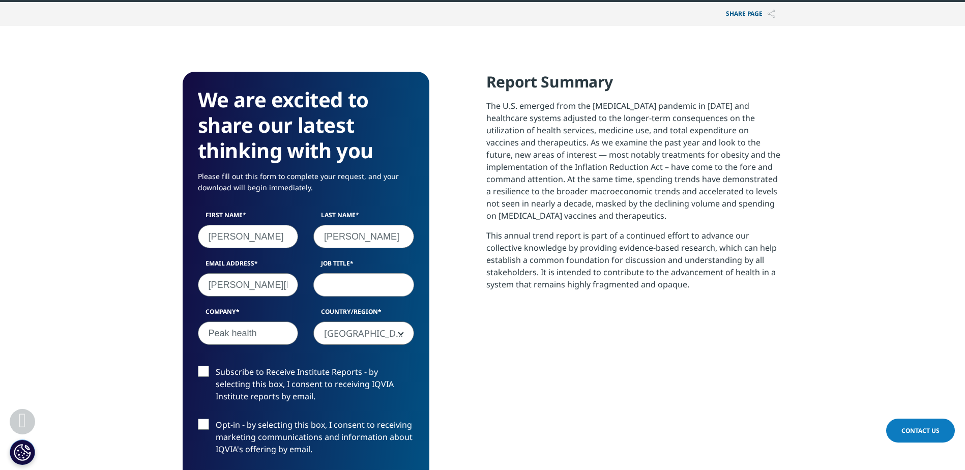  What do you see at coordinates (921, 431) in the screenshot?
I see `span: Contact Us` at bounding box center [921, 431].